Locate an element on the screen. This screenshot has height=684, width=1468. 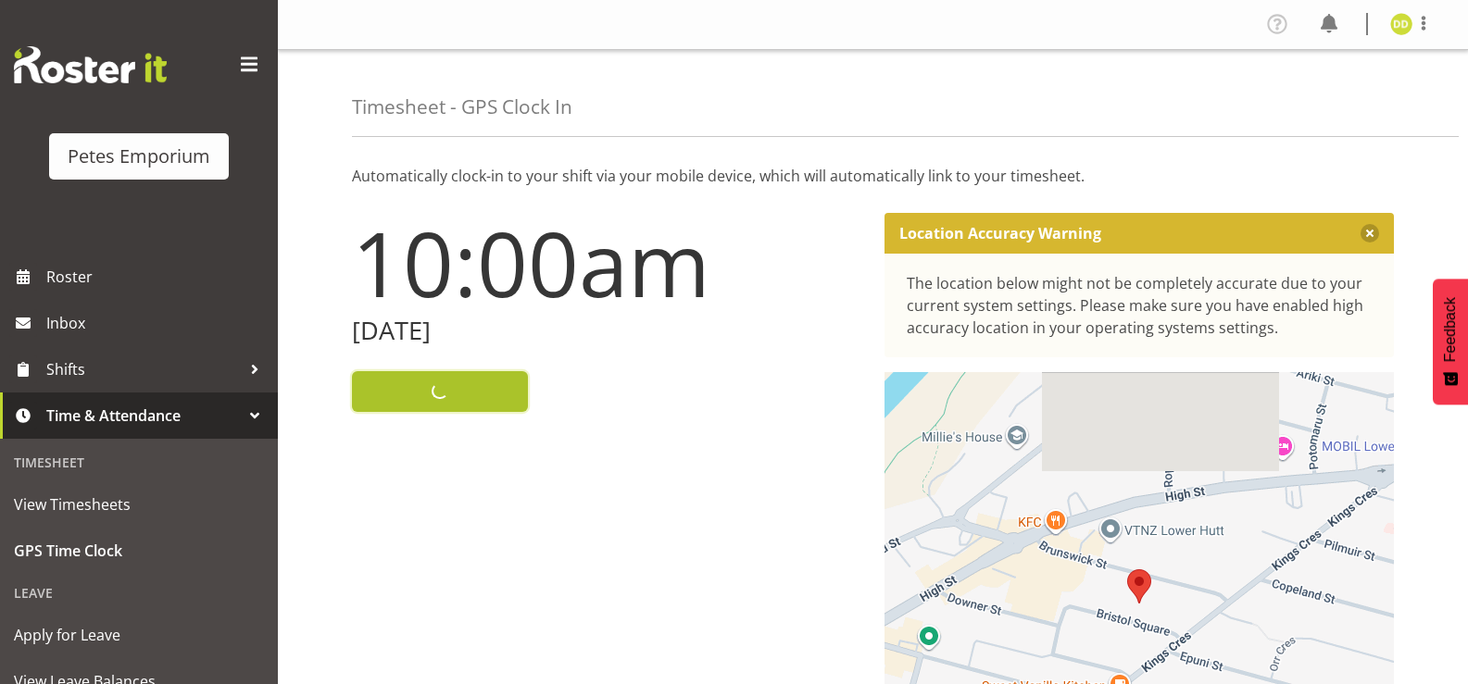
img: Rosterit website logo is located at coordinates (90, 65).